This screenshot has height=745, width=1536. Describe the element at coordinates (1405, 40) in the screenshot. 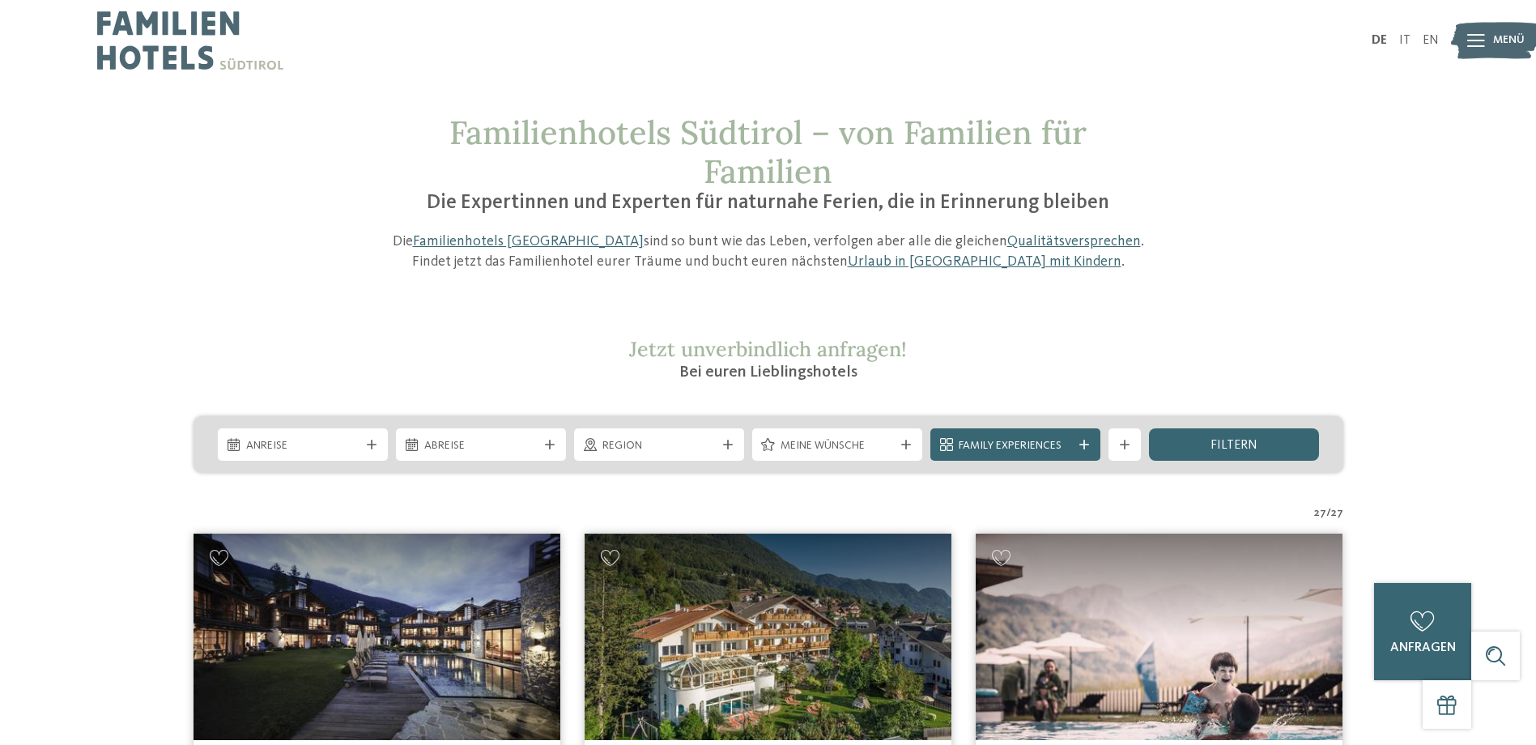

I see `a: IT` at that location.